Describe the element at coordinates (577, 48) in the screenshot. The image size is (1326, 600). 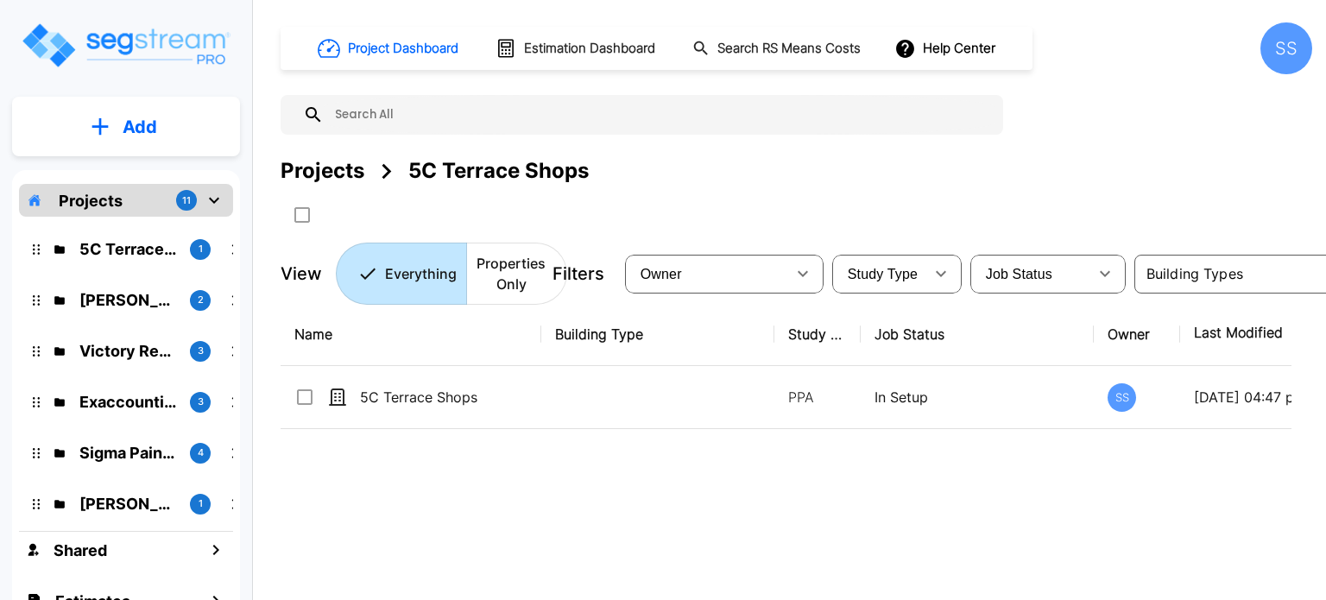
I see `button: Estimation Dashboard` at that location.